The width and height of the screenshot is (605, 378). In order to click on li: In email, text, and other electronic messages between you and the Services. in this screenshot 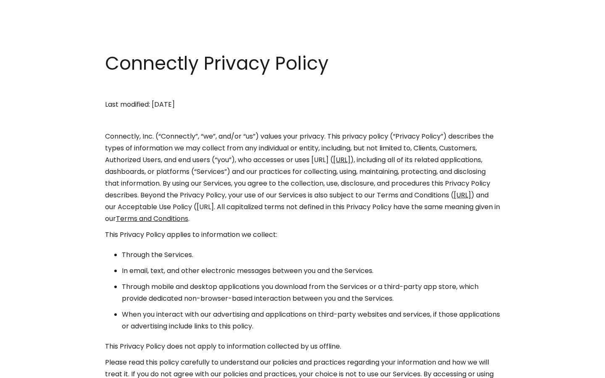, I will do `click(311, 271)`.